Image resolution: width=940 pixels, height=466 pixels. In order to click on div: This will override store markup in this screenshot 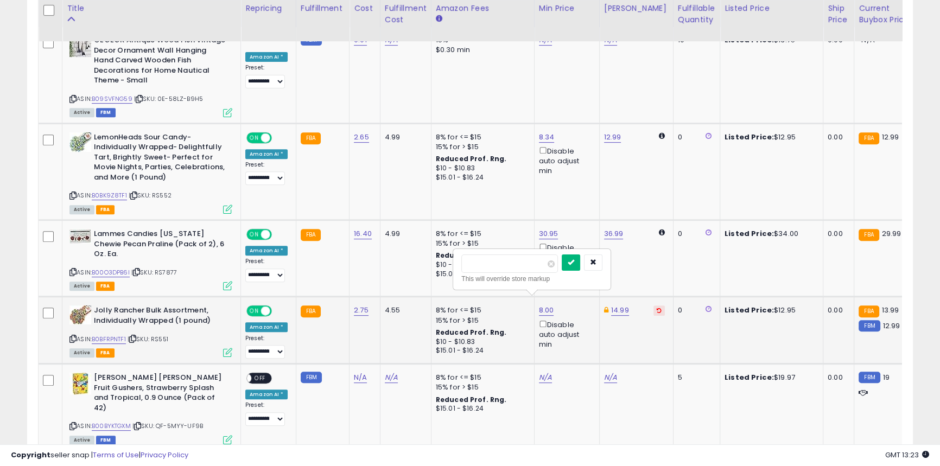, I will do `click(532, 279)`.